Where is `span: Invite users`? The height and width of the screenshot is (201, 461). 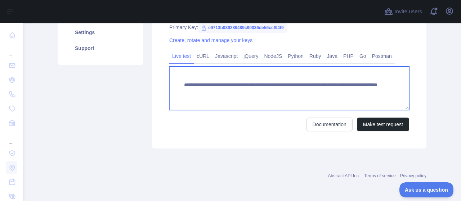
span: Invite users is located at coordinates (408, 12).